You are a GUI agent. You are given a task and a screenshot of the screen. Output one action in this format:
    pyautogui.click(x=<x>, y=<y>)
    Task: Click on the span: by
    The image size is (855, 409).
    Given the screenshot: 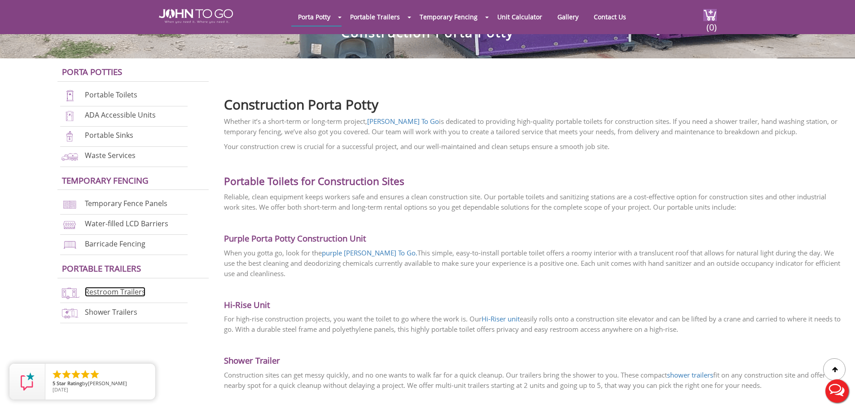 What is the action you would take?
    pyautogui.click(x=100, y=384)
    